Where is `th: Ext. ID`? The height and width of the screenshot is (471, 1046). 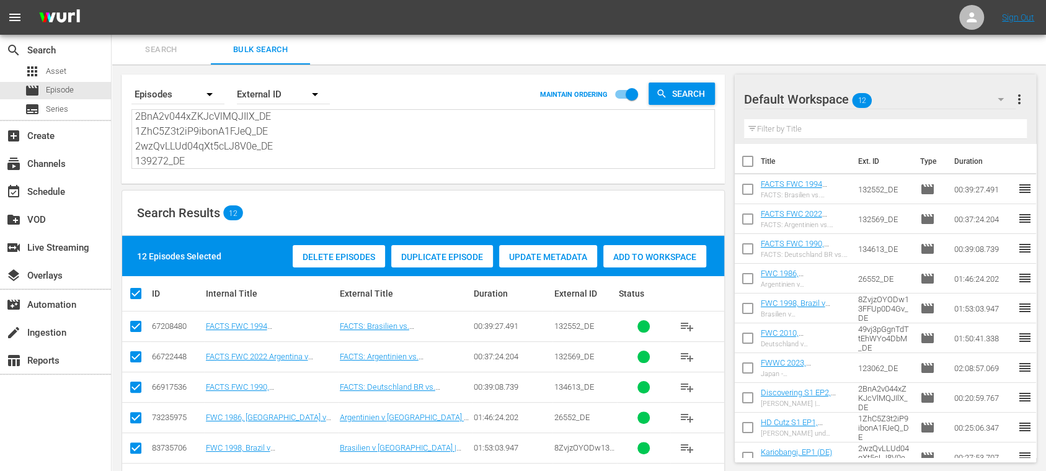
th: Ext. ID is located at coordinates (881, 161).